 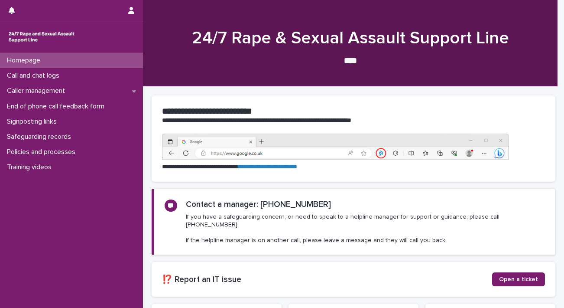 What do you see at coordinates (41, 136) in the screenshot?
I see `p: Safeguarding records` at bounding box center [41, 136].